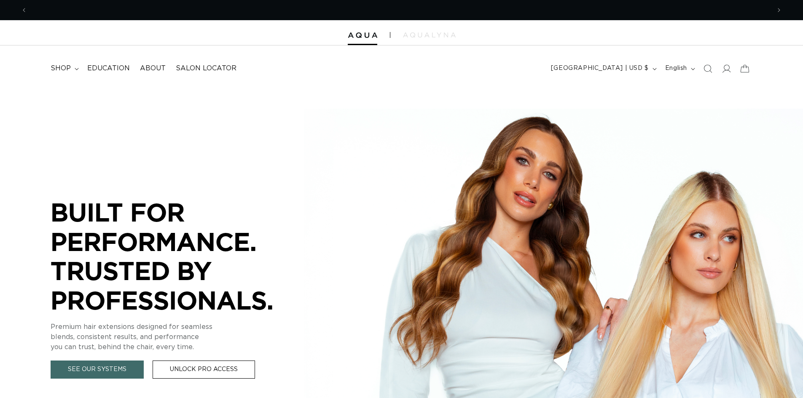 The width and height of the screenshot is (803, 398). Describe the element at coordinates (206, 68) in the screenshot. I see `a: Salon Locator` at that location.